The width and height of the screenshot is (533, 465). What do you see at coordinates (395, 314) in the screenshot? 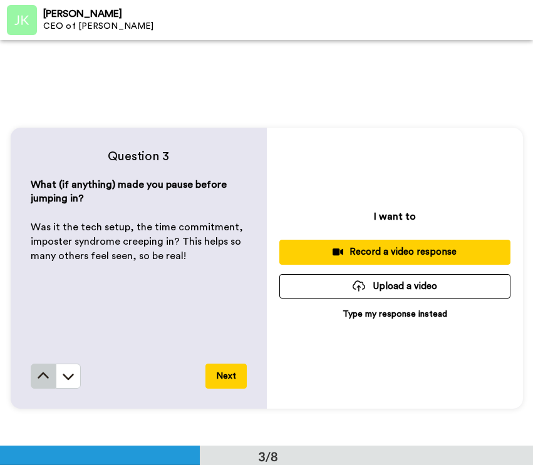
I see `p: Type my response instead` at bounding box center [395, 314].